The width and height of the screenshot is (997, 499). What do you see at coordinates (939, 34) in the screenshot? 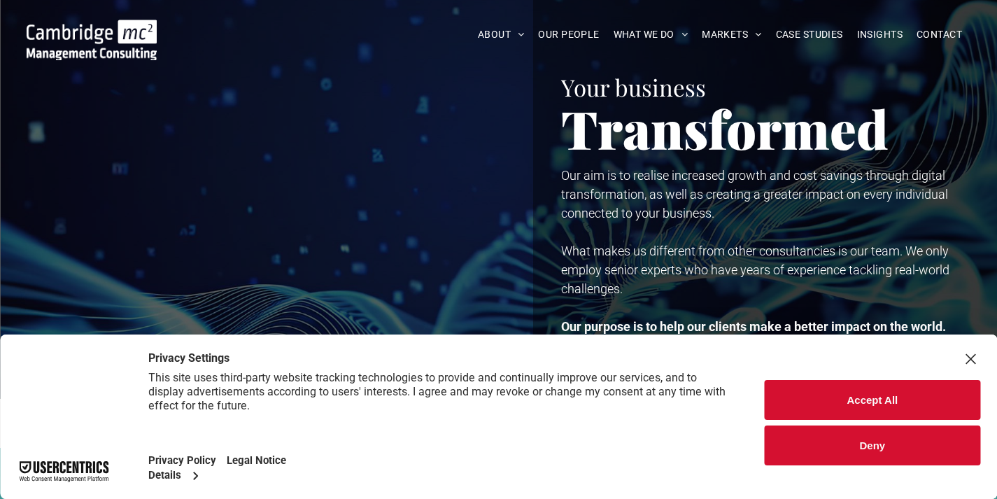
I see `a: CONTACT` at bounding box center [939, 34].